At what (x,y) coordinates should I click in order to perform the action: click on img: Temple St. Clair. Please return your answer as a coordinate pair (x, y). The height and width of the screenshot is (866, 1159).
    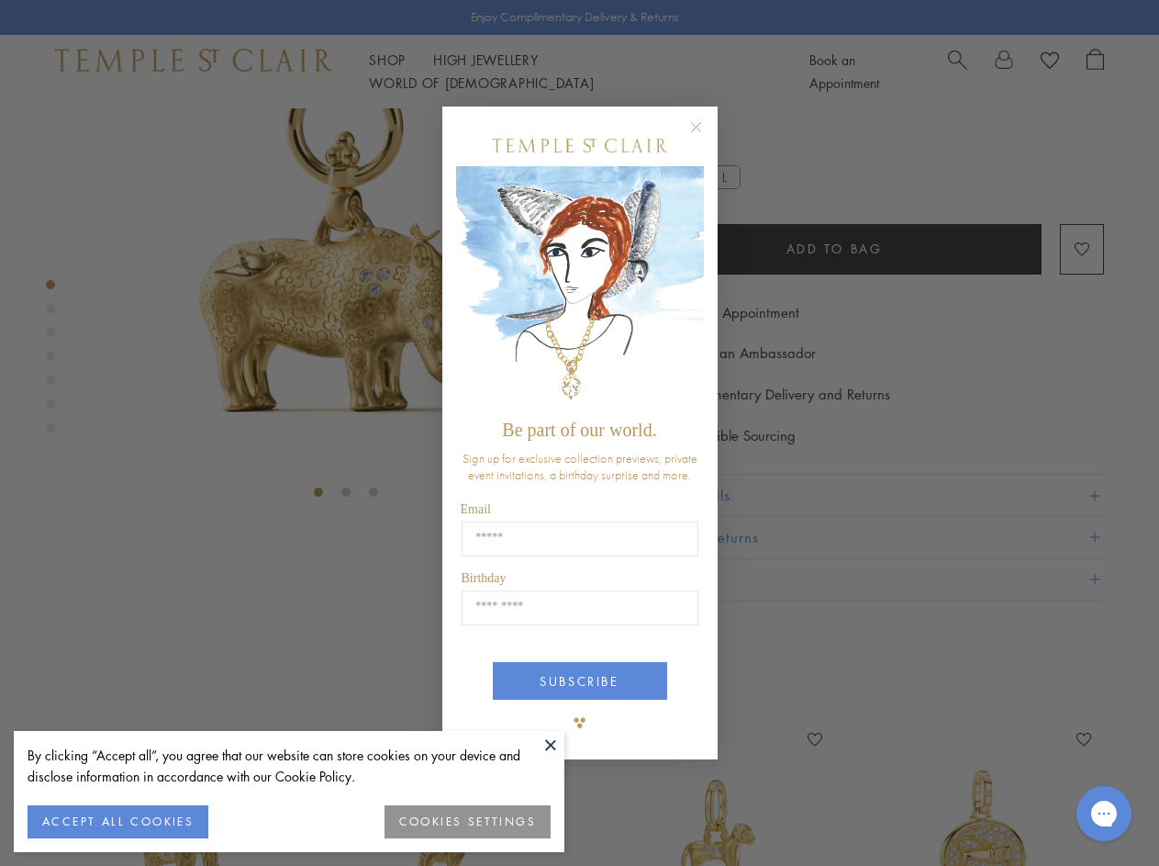
    Looking at the image, I should click on (580, 145).